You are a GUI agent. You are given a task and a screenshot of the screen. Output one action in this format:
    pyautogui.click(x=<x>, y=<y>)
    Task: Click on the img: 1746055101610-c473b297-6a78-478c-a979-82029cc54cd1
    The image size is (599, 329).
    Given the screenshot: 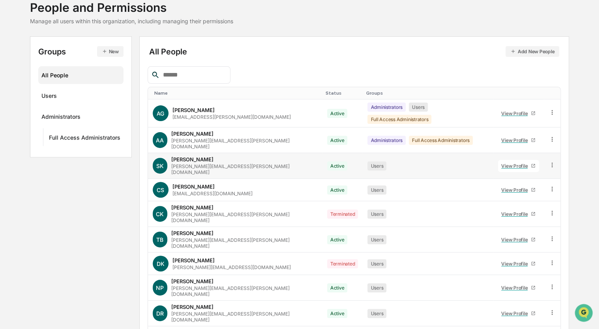 What is the action you would take?
    pyautogui.click(x=15, y=67)
    